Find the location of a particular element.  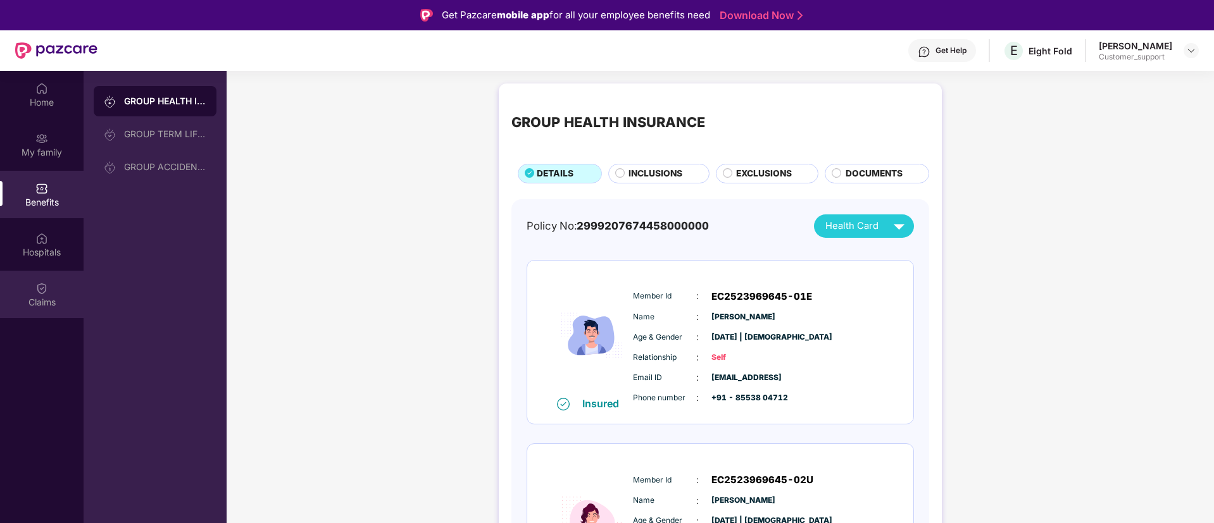

span: E is located at coordinates (1014, 51).